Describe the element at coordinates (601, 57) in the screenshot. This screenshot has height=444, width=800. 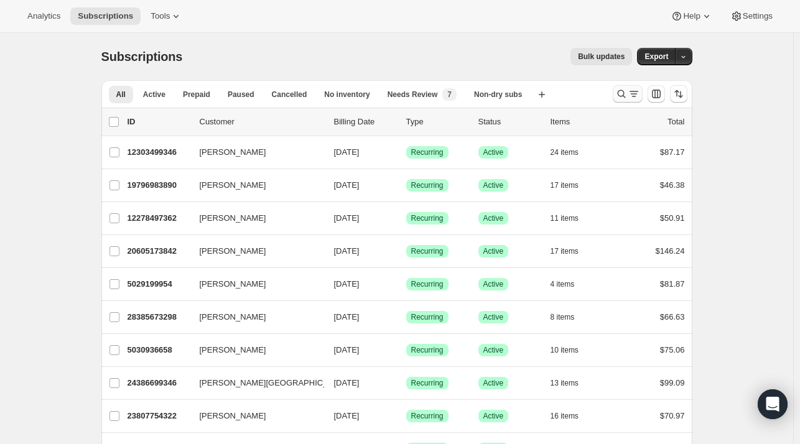
I see `span: Bulk updates` at that location.